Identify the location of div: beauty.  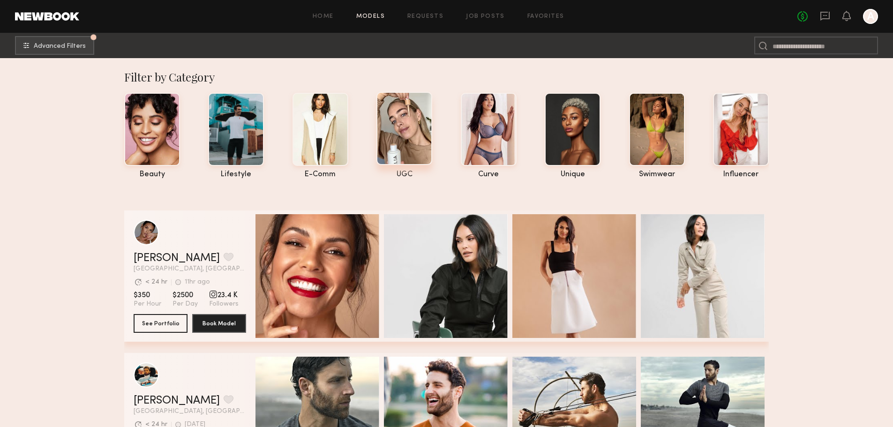
(152, 174).